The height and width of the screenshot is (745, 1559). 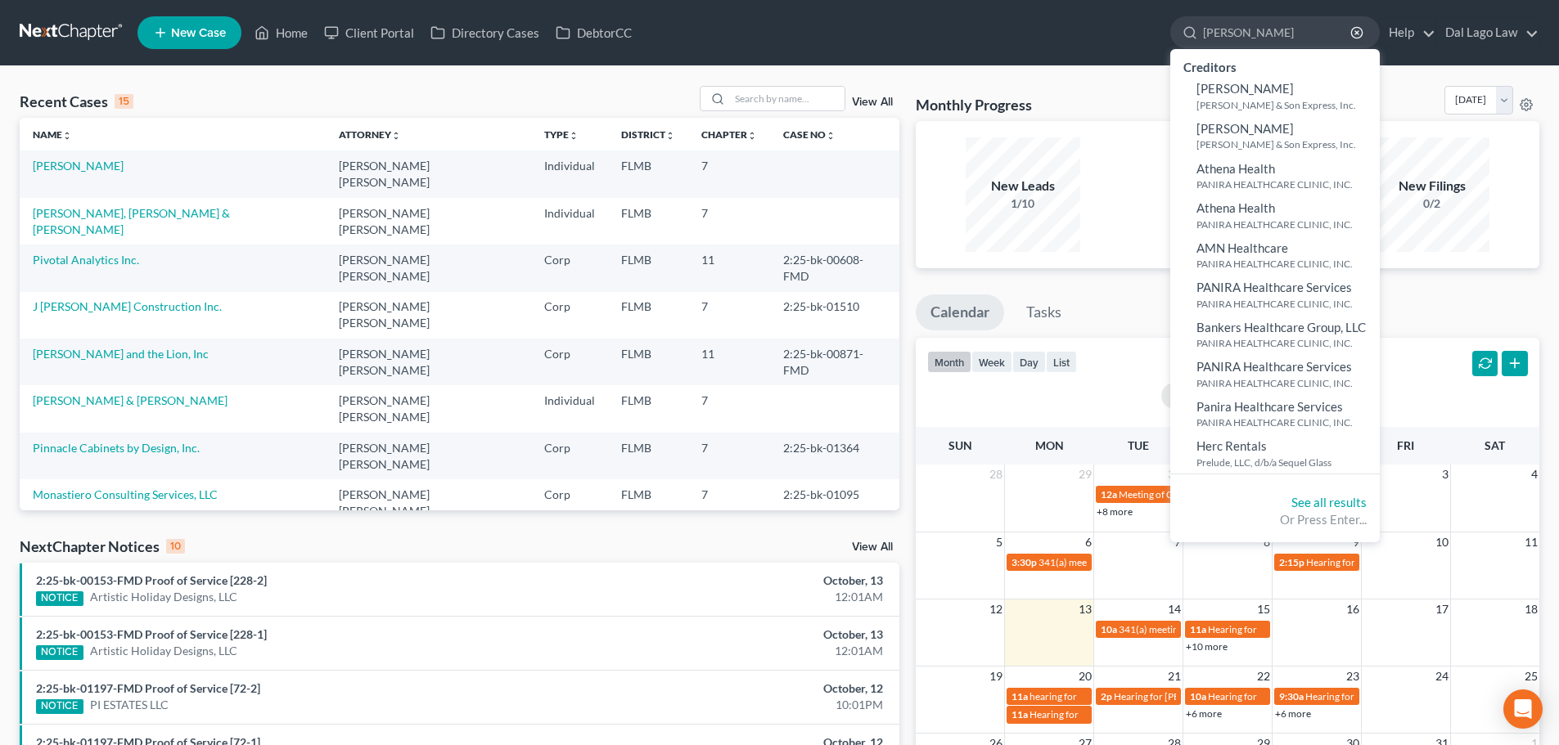 I want to click on button: day, so click(x=1028, y=362).